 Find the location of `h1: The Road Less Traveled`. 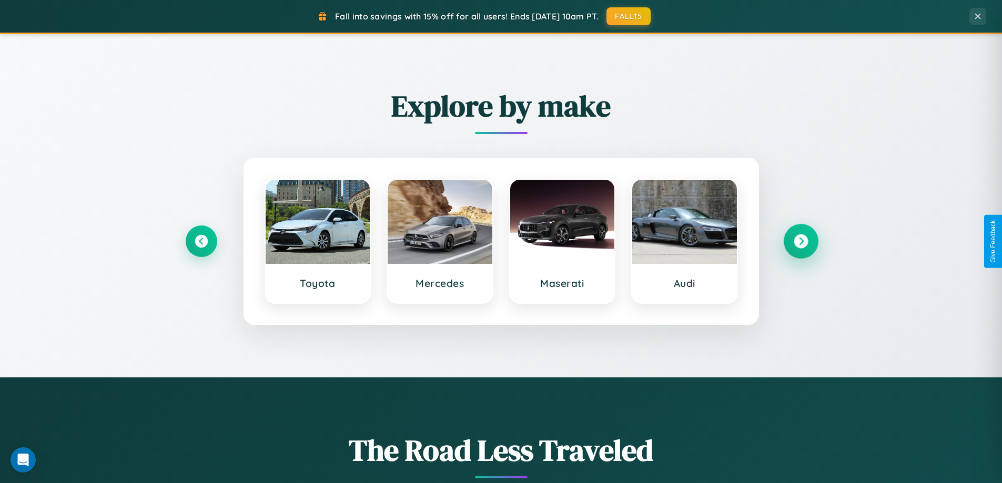

h1: The Road Less Traveled is located at coordinates (501, 450).